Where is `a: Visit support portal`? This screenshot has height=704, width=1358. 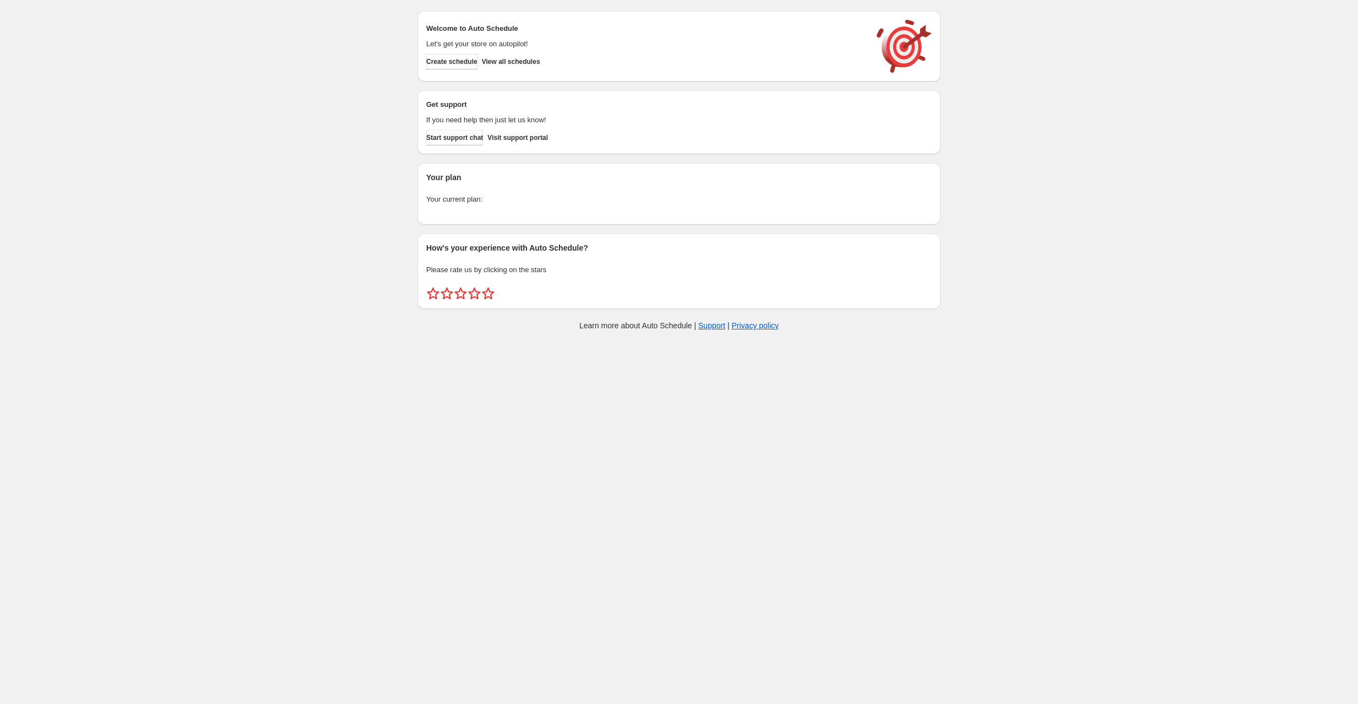
a: Visit support portal is located at coordinates (518, 138).